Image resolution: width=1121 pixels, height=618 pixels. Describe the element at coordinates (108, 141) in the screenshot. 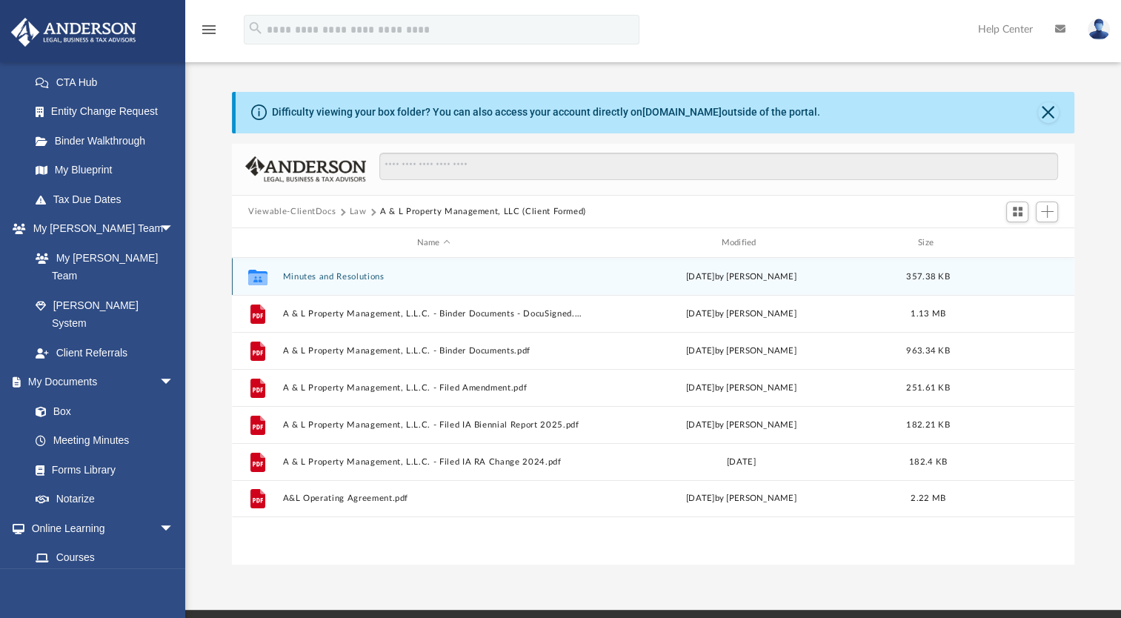

I see `a: Binder Walkthrough` at that location.